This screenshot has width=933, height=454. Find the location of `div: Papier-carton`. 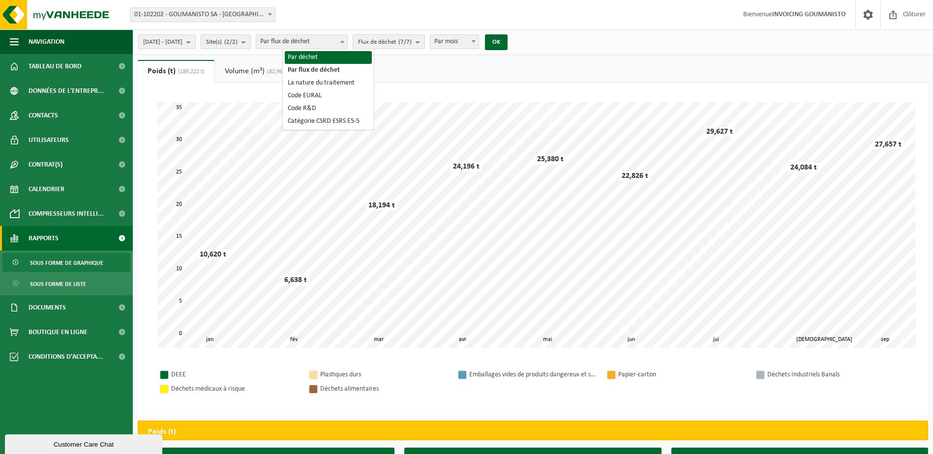

div: Papier-carton is located at coordinates (682, 375).